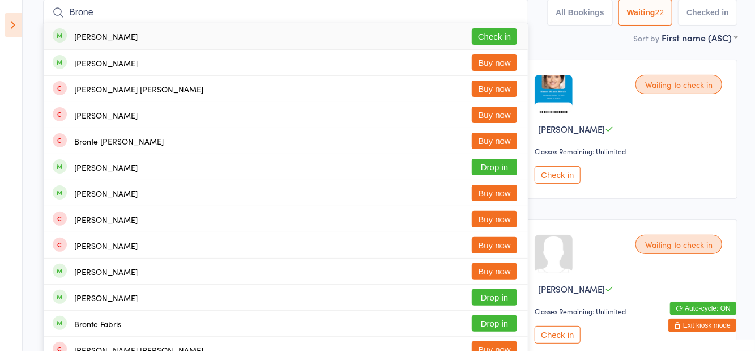 The width and height of the screenshot is (755, 351). Describe the element at coordinates (699, 37) in the screenshot. I see `div: First name (ASC)` at that location.